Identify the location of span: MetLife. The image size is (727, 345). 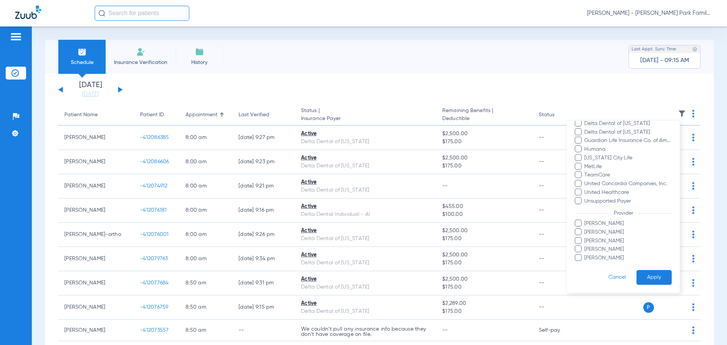
(627, 167).